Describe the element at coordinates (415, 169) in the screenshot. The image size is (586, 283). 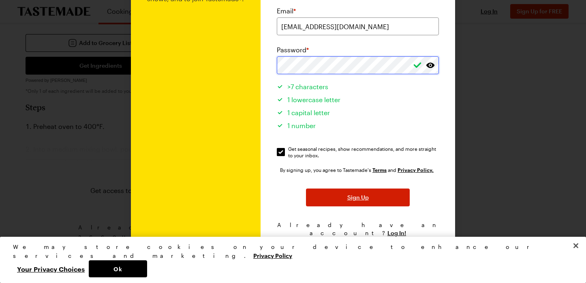
I see `a: Tastemade Privacy Policy` at that location.